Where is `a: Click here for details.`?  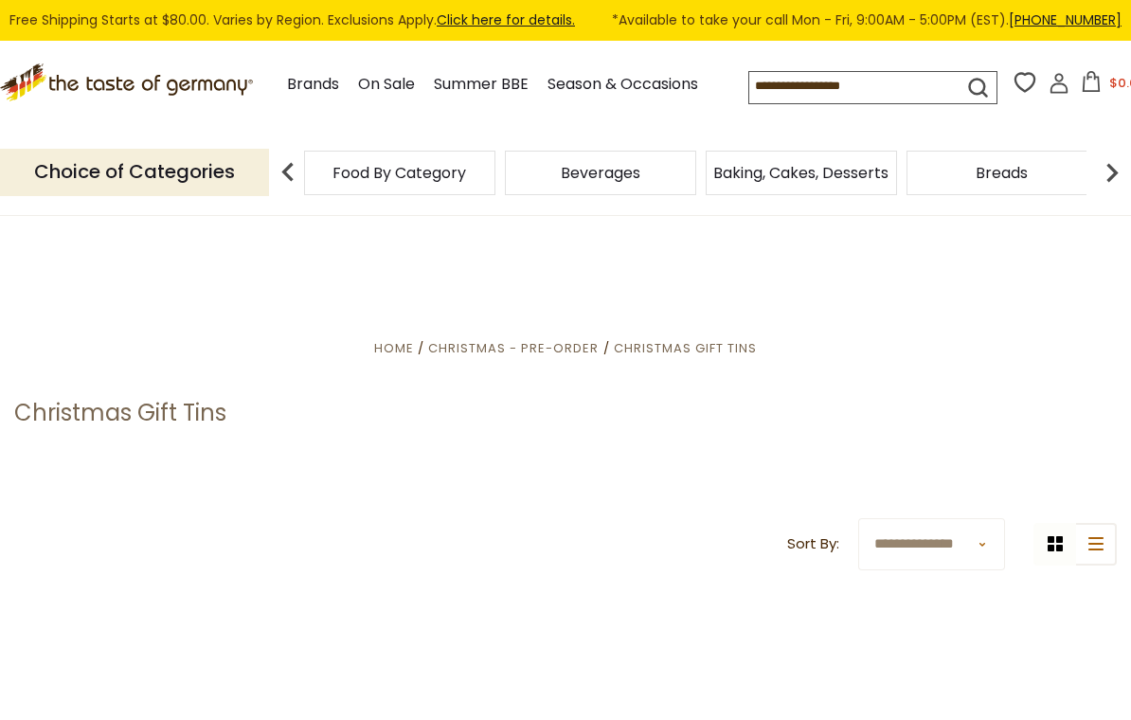 a: Click here for details. is located at coordinates (506, 20).